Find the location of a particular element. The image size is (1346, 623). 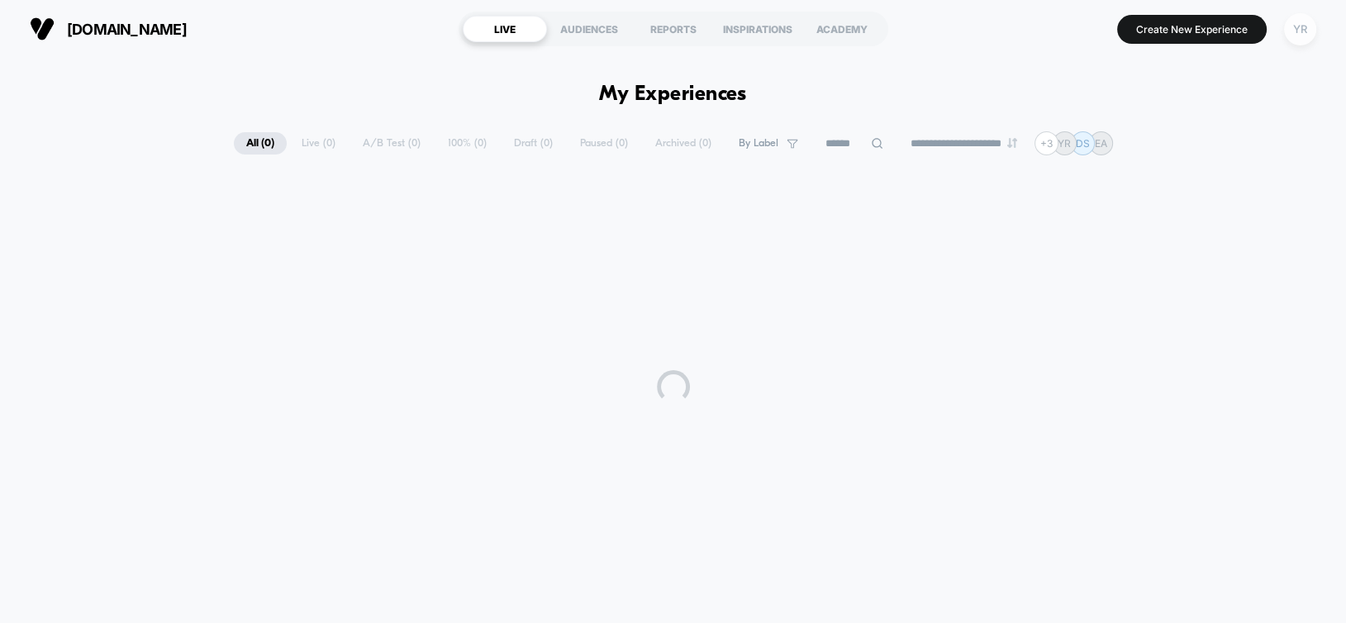

div: YR is located at coordinates (1300, 29).